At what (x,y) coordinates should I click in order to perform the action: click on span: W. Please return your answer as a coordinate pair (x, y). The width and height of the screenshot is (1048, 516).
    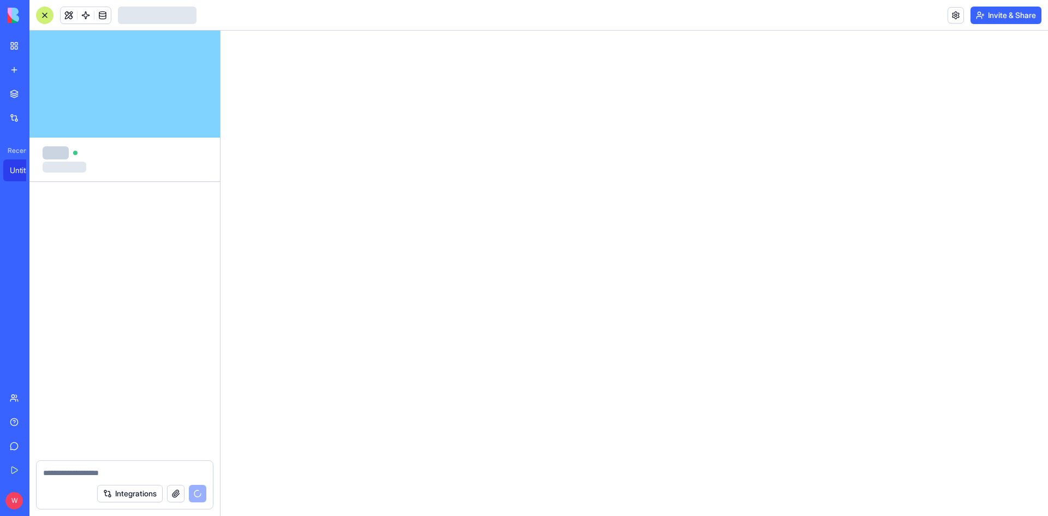
    Looking at the image, I should click on (14, 500).